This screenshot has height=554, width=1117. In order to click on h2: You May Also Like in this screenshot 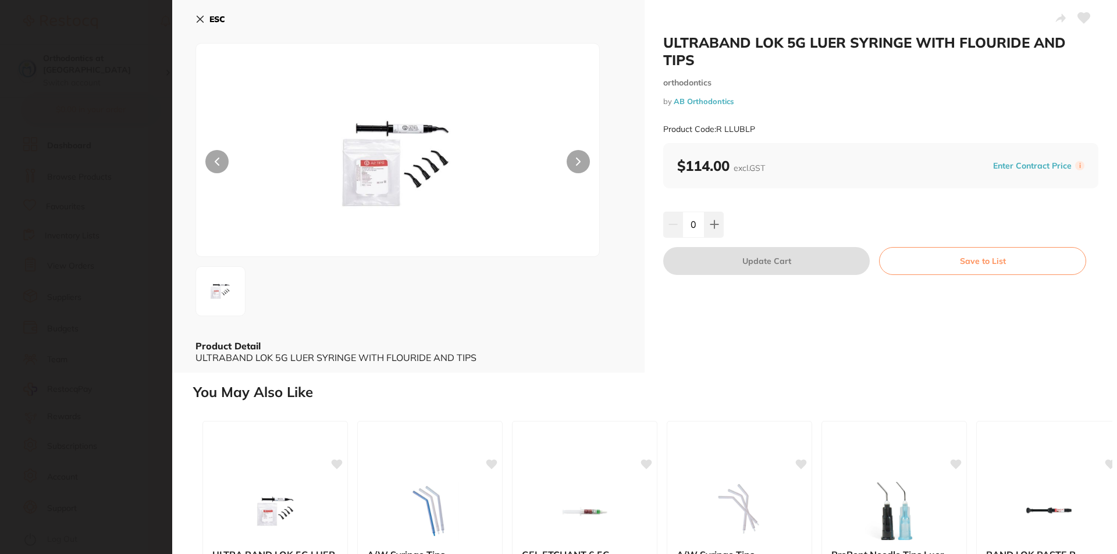, I will do `click(653, 393)`.